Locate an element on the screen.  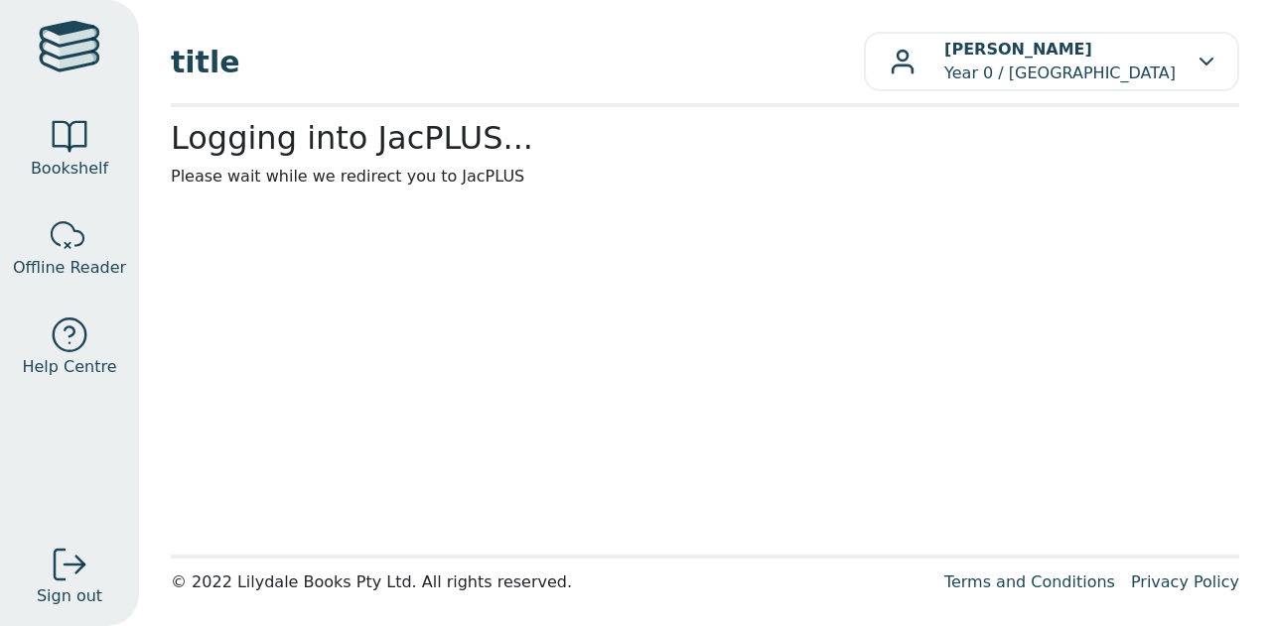
span: title is located at coordinates (517, 62).